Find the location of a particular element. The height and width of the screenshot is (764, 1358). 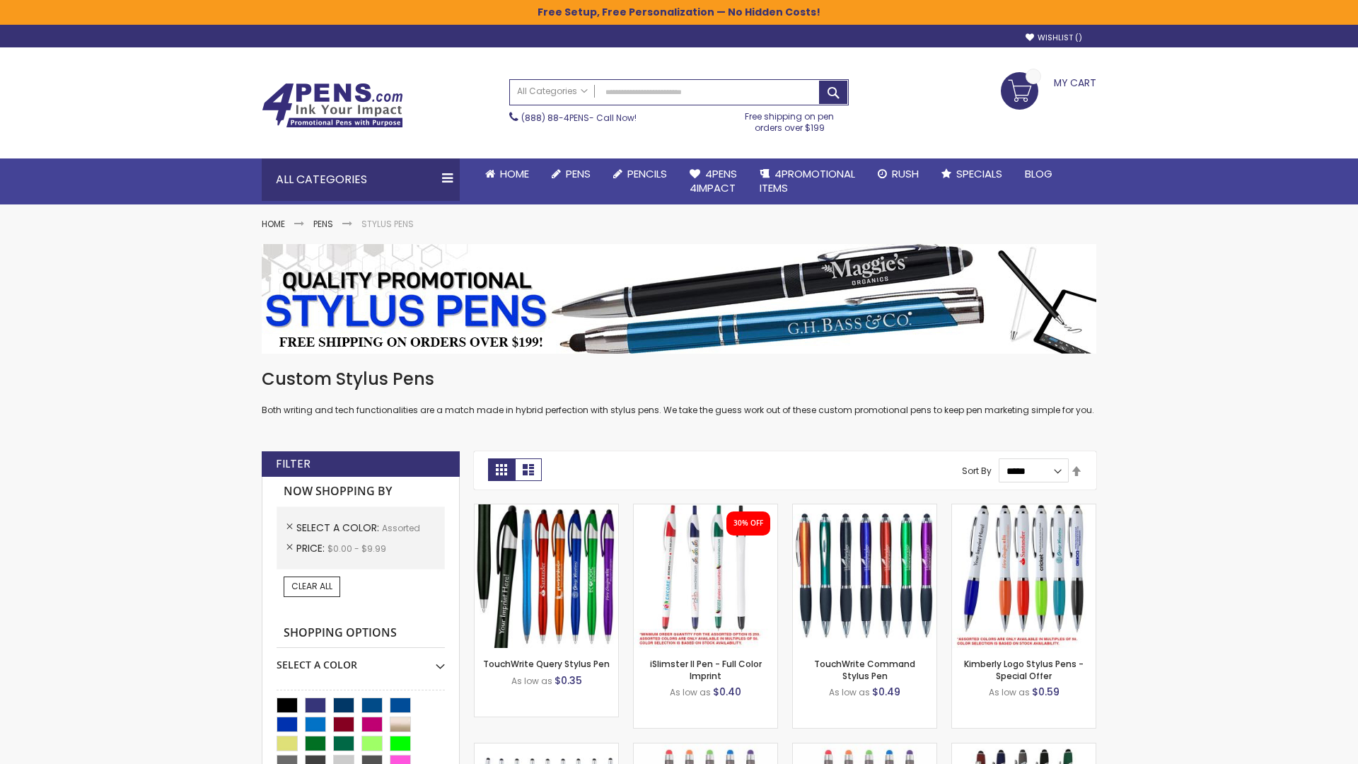

a: iSlimster II - Full Color-Assorted is located at coordinates (705, 509).